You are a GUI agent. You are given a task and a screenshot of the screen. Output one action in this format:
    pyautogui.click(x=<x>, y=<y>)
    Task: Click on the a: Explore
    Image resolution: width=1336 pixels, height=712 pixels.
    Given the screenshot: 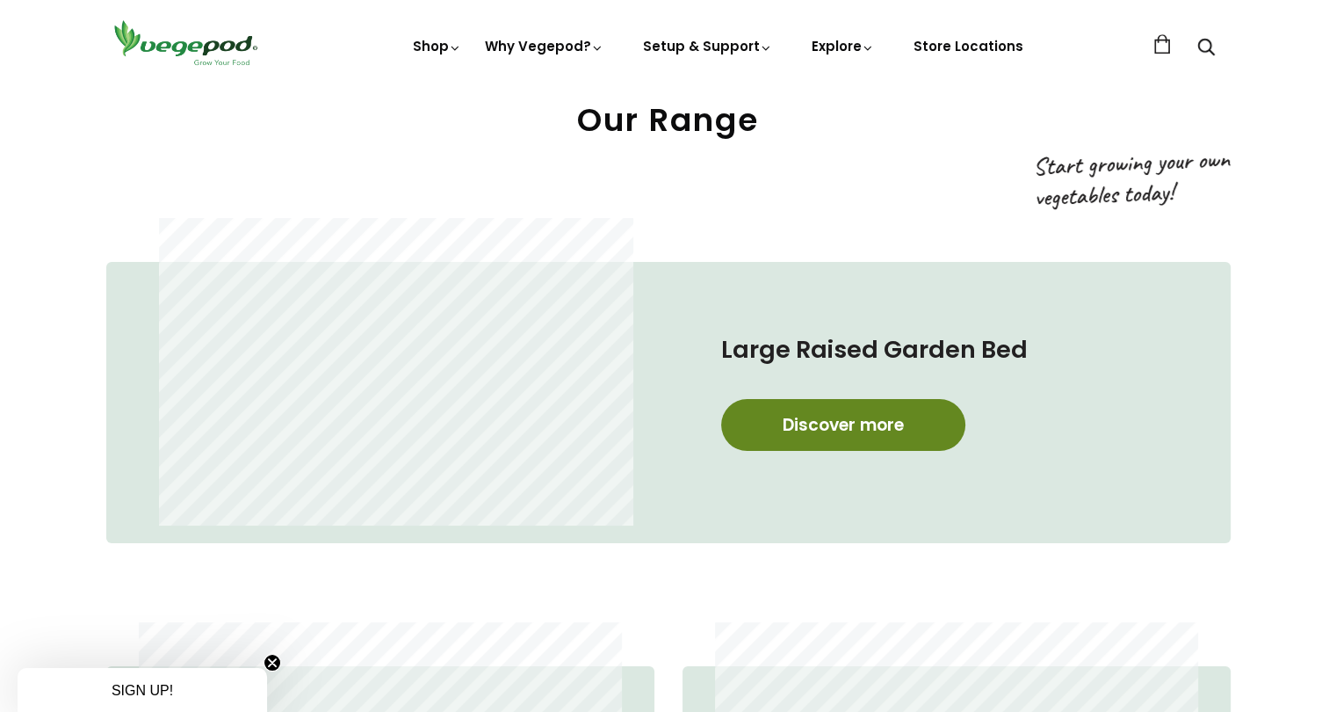 What is the action you would take?
    pyautogui.click(x=843, y=46)
    